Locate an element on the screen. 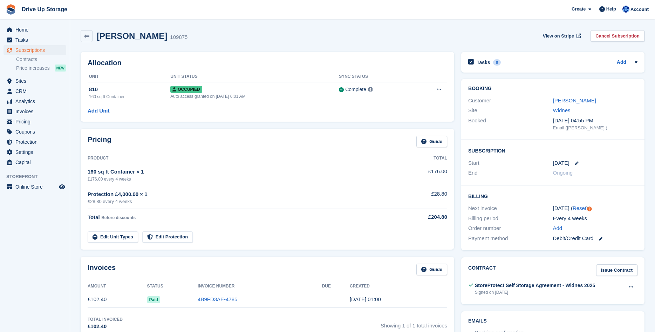 This screenshot has width=655, height=332. time: 2025-09-24 00:00:43 UTC is located at coordinates (365, 299).